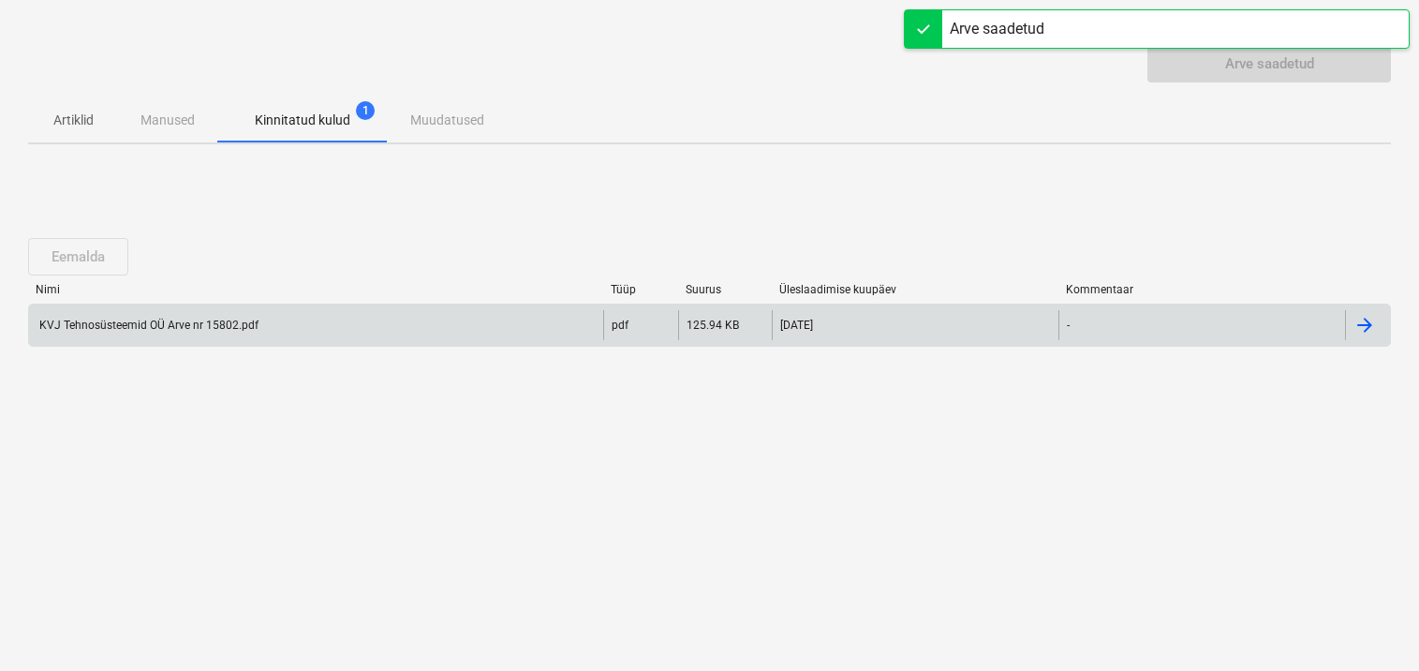 This screenshot has width=1419, height=671. I want to click on div: KVJ Tehnosüsteemid OÜ Arve nr 15802.pdf, so click(147, 325).